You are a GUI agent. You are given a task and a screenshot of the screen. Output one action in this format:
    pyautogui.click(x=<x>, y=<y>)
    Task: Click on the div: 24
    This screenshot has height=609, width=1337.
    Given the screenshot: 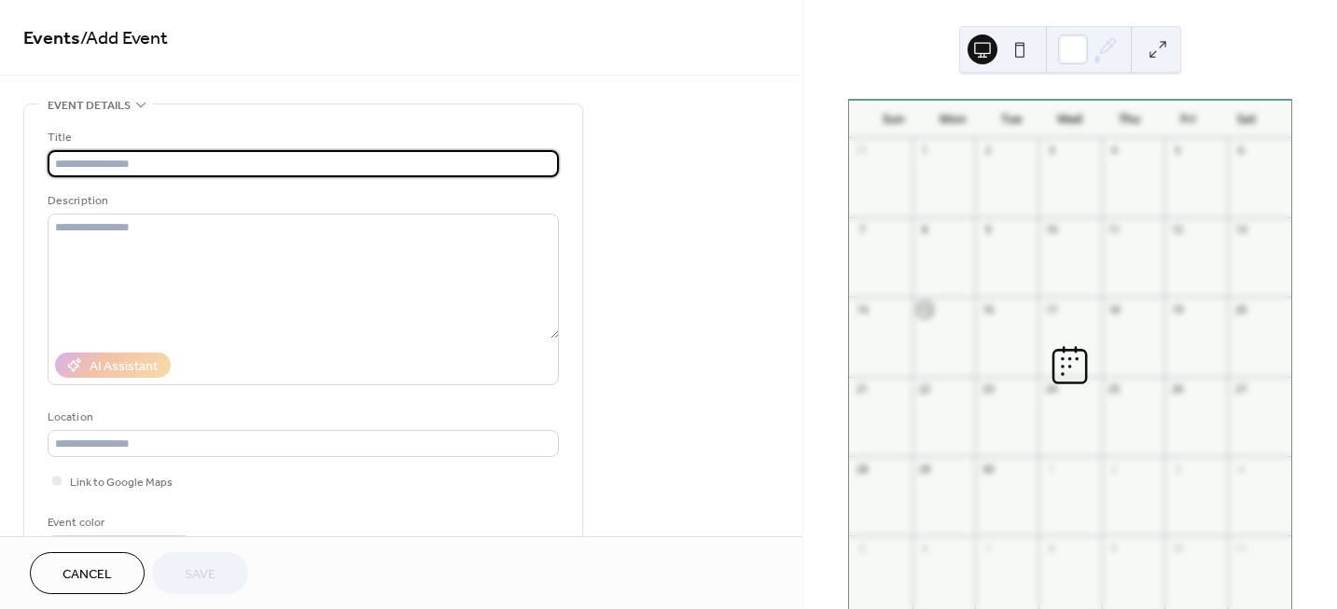 What is the action you would take?
    pyautogui.click(x=1051, y=389)
    